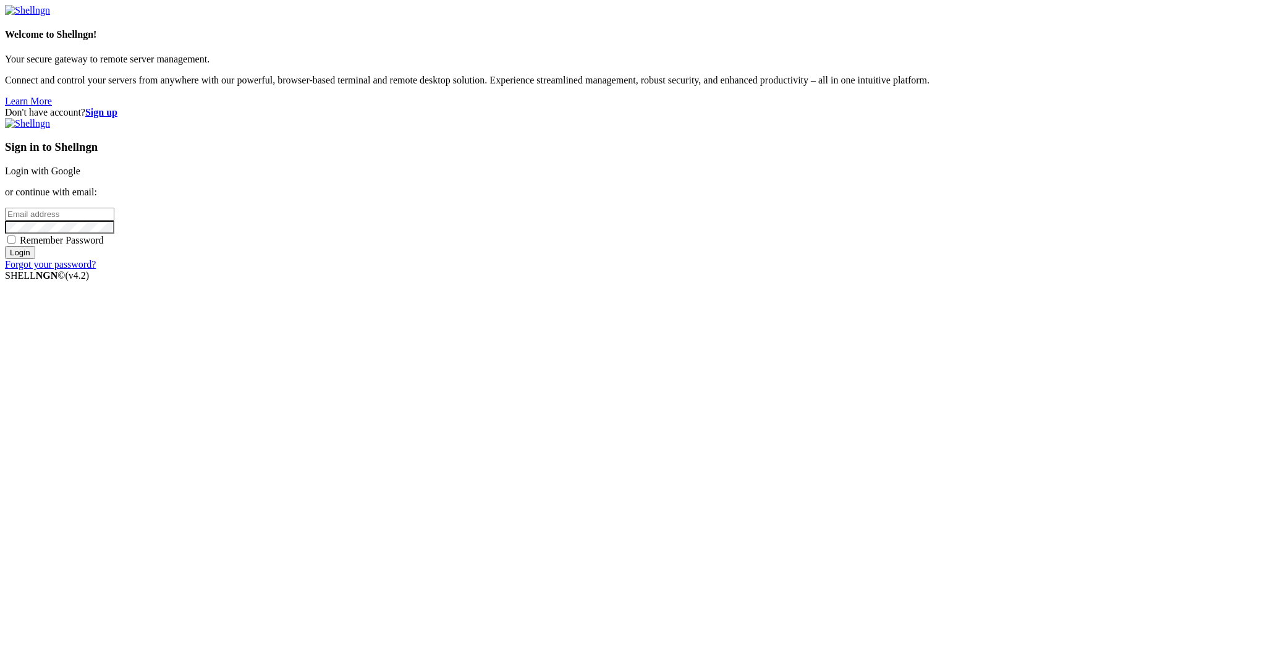 The width and height of the screenshot is (1262, 654). Describe the element at coordinates (631, 59) in the screenshot. I see `p: Your secure gateway to remote server management.` at that location.